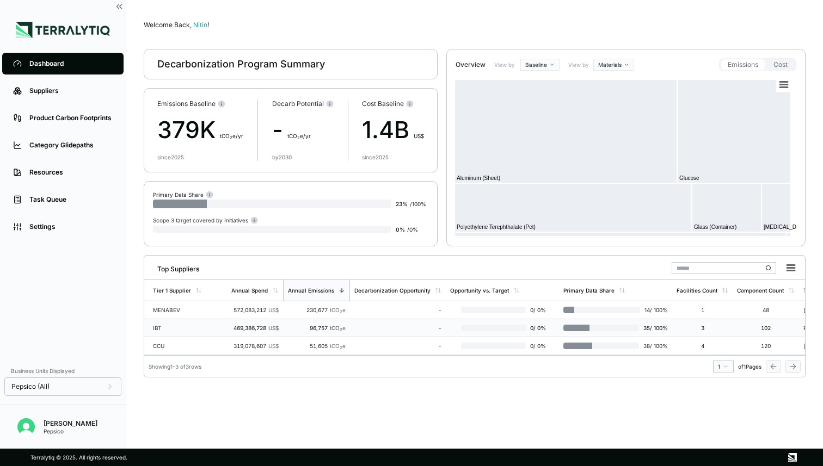  Describe the element at coordinates (766, 328) in the screenshot. I see `div: 102` at that location.